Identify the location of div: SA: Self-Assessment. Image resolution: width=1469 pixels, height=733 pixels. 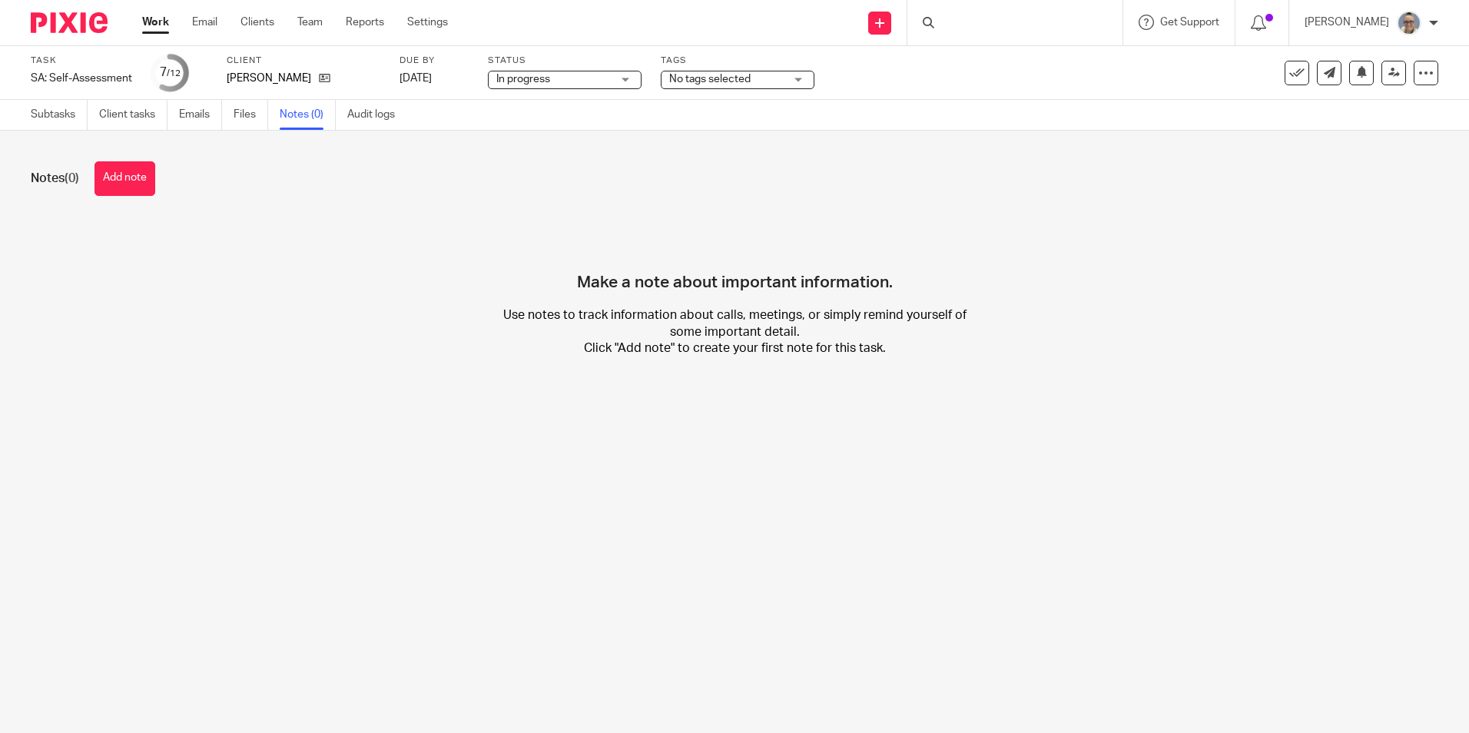
(81, 78).